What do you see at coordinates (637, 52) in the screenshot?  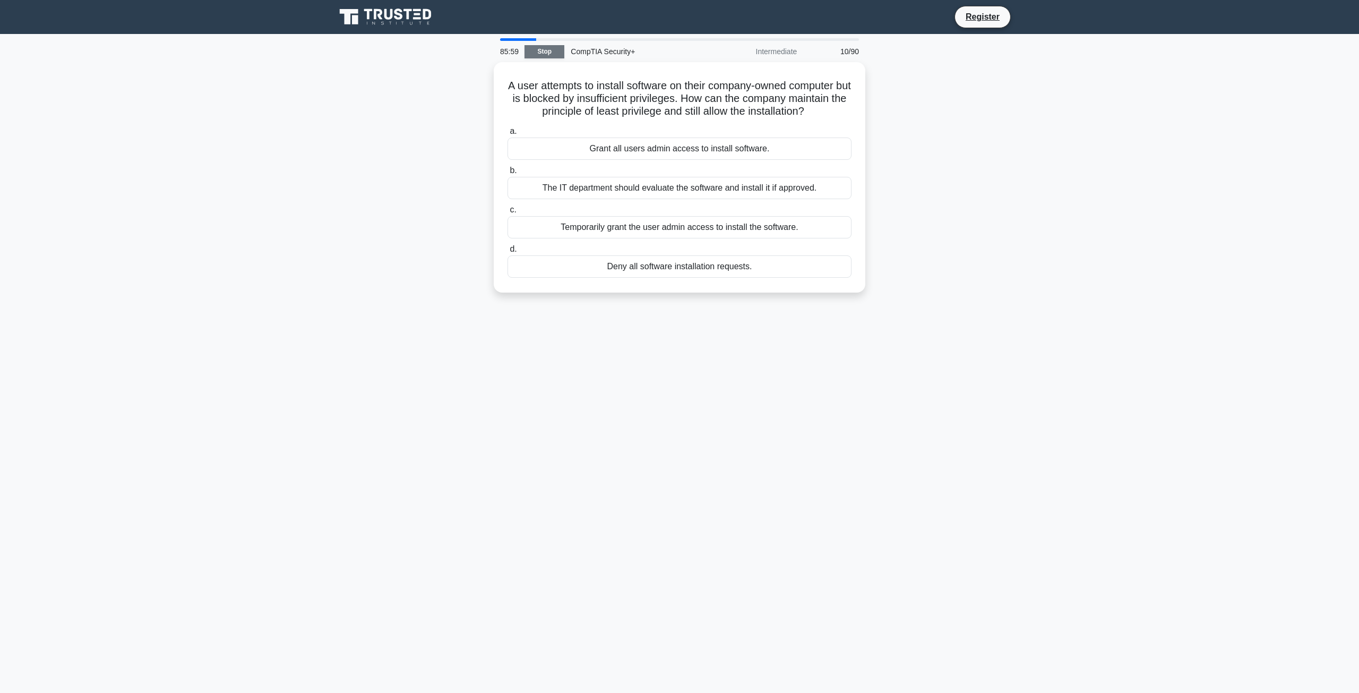 I see `div: CompTIA Security+` at bounding box center [637, 52].